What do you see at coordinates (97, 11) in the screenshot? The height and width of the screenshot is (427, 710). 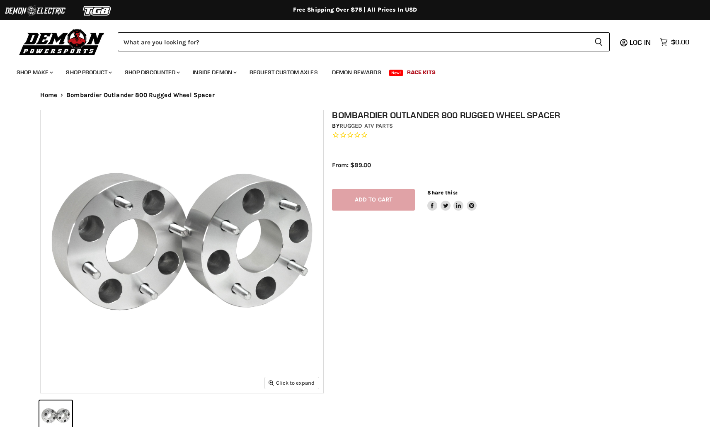 I see `img: TGB Logo 2` at bounding box center [97, 11].